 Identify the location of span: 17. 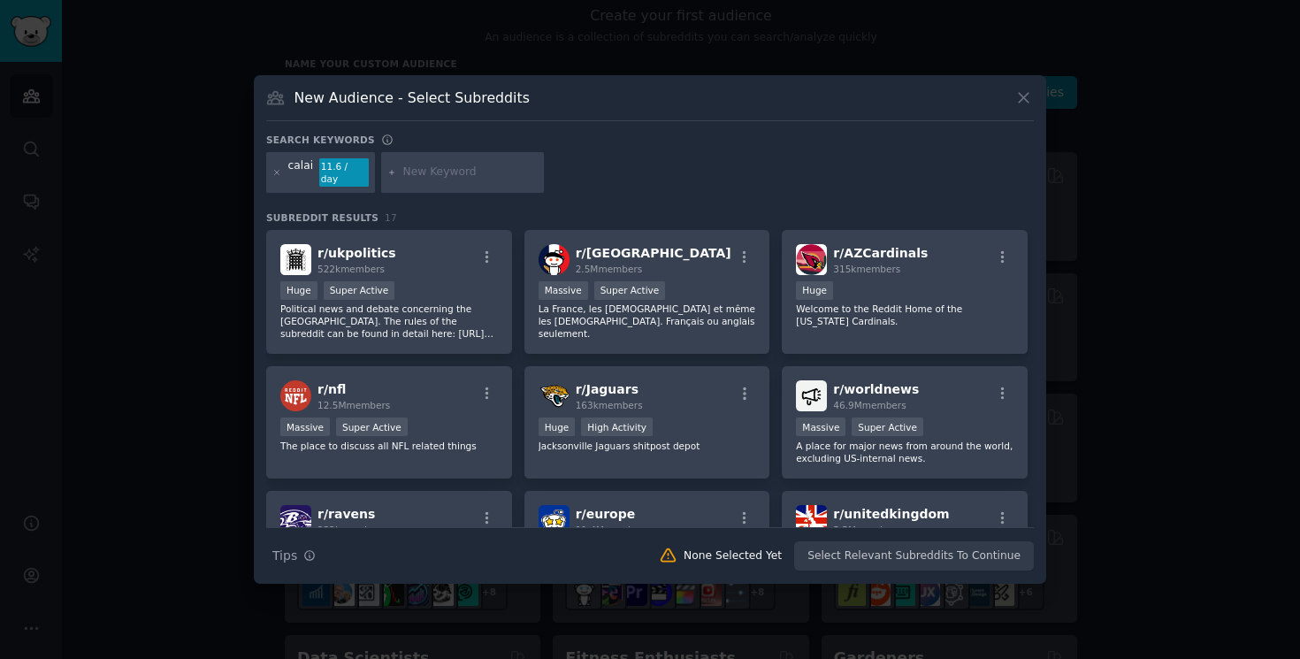
(391, 217).